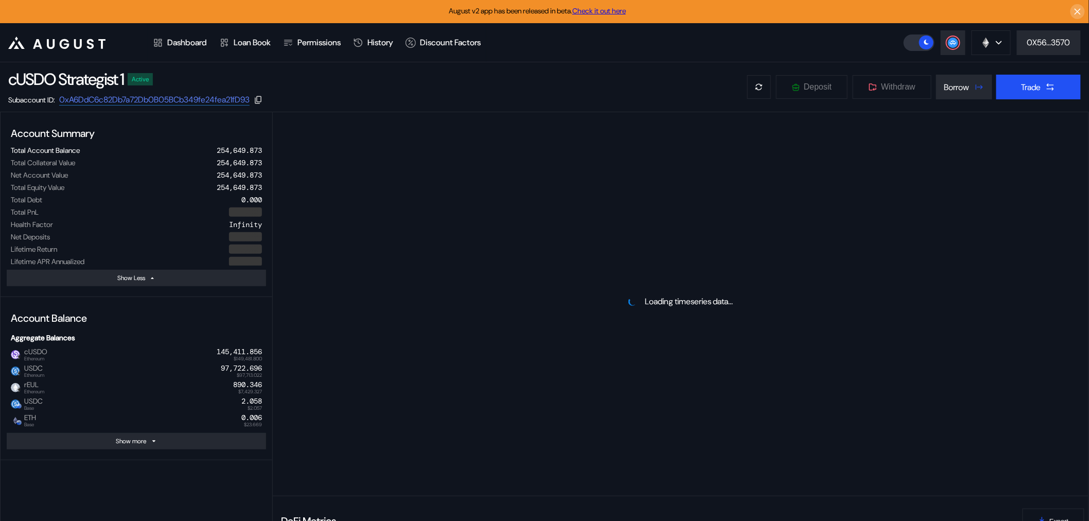  Describe the element at coordinates (43, 163) in the screenshot. I see `div: Total Collateral Value` at that location.